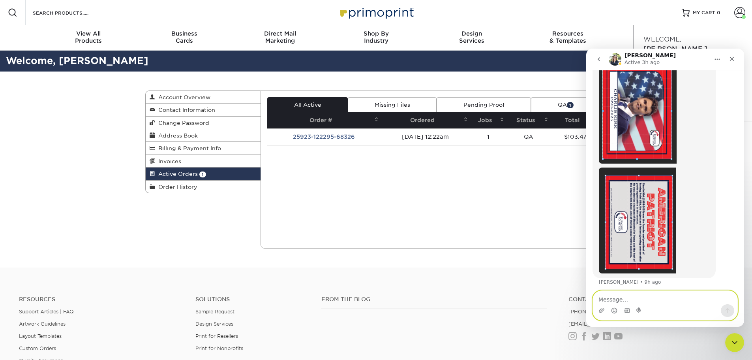  What do you see at coordinates (13, 11) in the screenshot?
I see `button: go back` at bounding box center [13, 11].